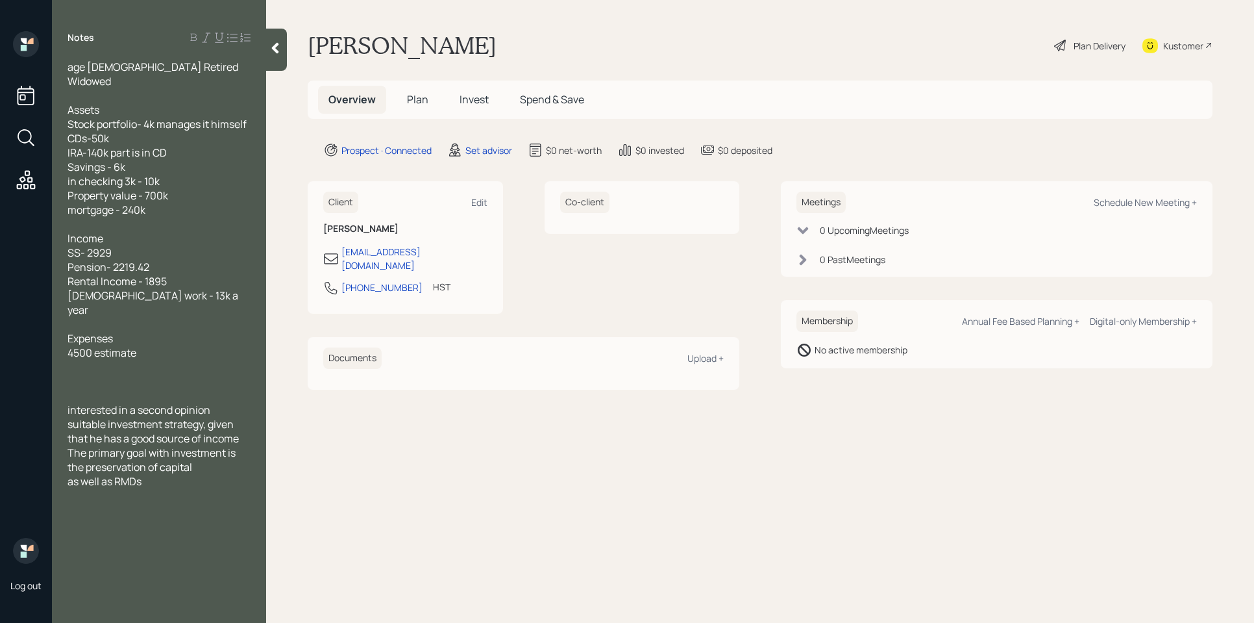  I want to click on div: HST, so click(442, 286).